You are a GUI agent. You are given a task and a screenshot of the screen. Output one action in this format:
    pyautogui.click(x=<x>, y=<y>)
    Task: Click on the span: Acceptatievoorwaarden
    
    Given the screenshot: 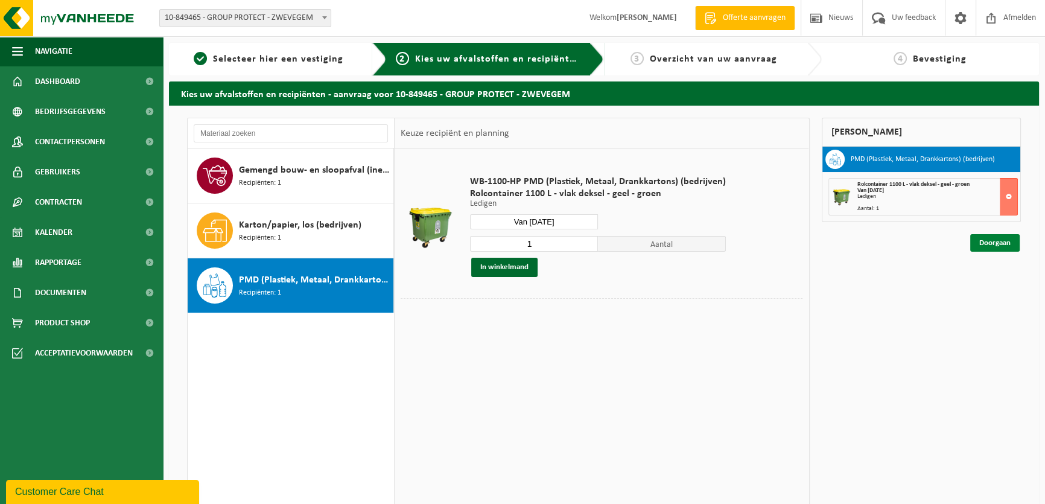 What is the action you would take?
    pyautogui.click(x=84, y=353)
    